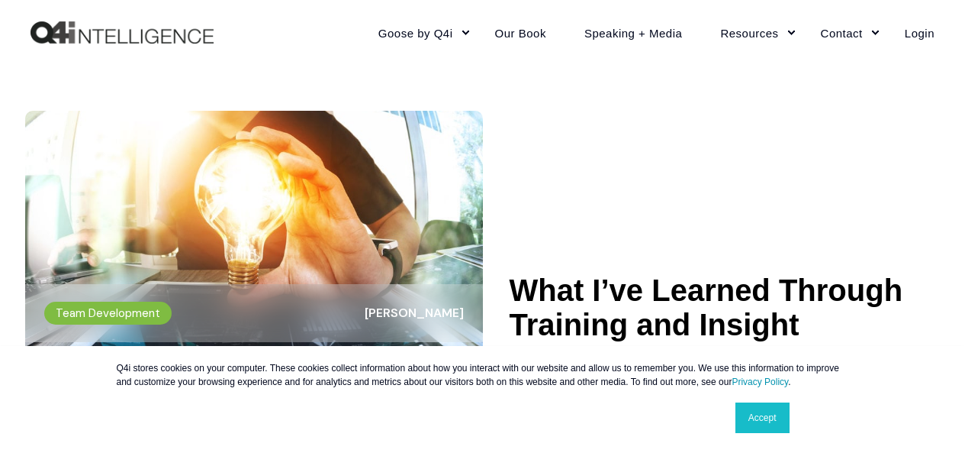 The height and width of the screenshot is (453, 965). What do you see at coordinates (122, 33) in the screenshot?
I see `a: Back to Home` at bounding box center [122, 33].